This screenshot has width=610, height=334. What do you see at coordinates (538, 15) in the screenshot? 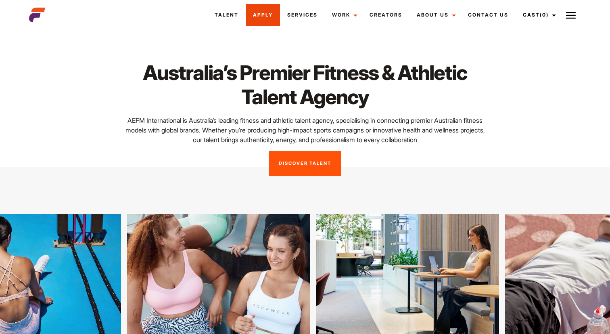
I see `a: Cast(0)` at bounding box center [538, 15].